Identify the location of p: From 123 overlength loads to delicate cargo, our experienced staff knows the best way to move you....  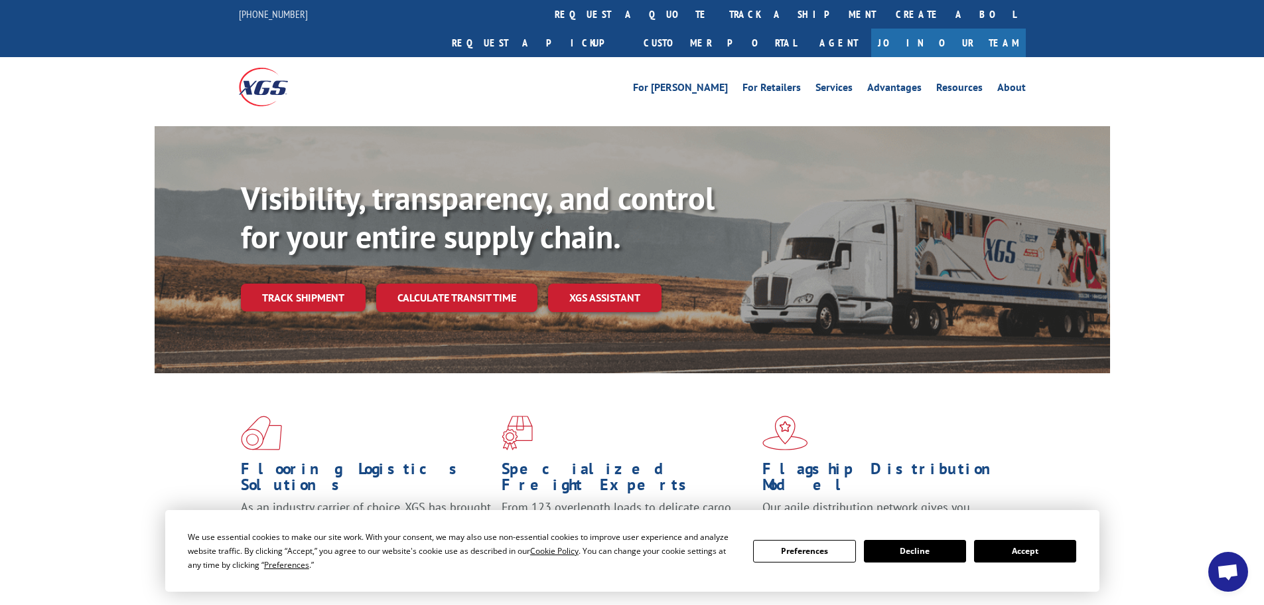
(627, 528).